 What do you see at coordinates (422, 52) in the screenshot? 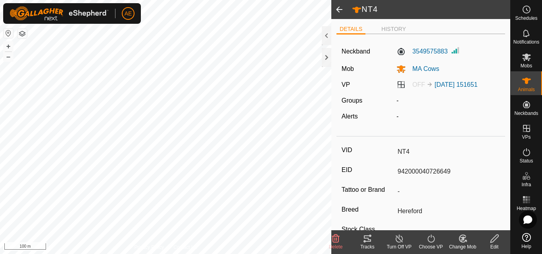
I see `label: 3549575883` at bounding box center [422, 52].